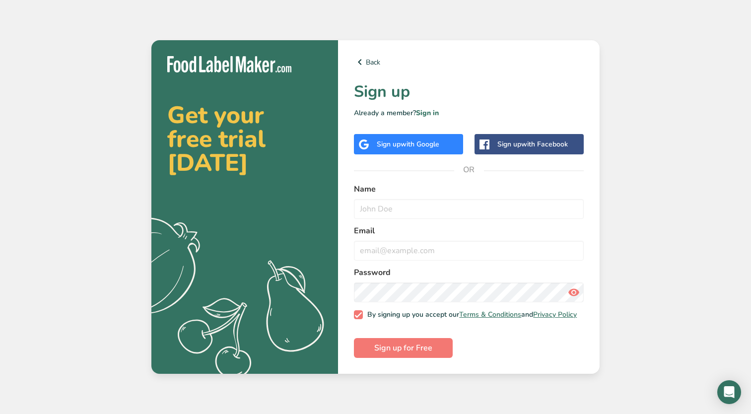  What do you see at coordinates (403, 348) in the screenshot?
I see `button: Sign up for Free` at bounding box center [403, 348].